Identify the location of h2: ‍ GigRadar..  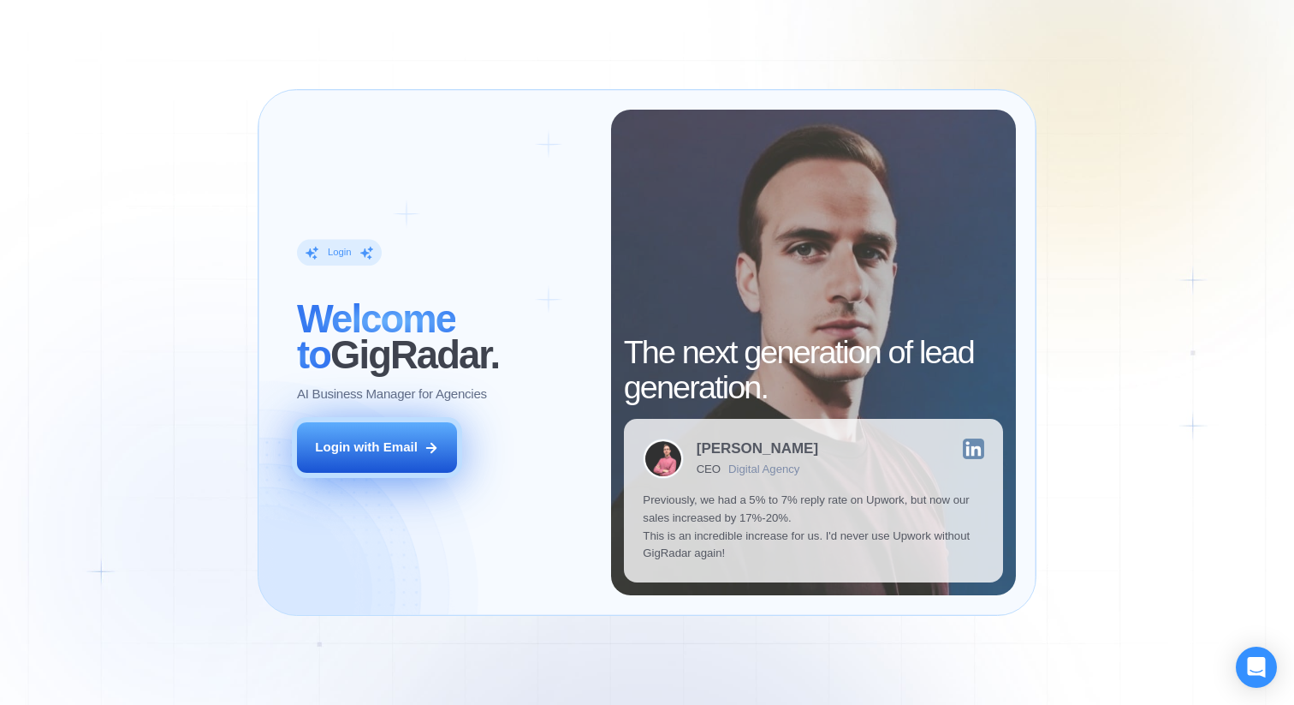
(444, 336).